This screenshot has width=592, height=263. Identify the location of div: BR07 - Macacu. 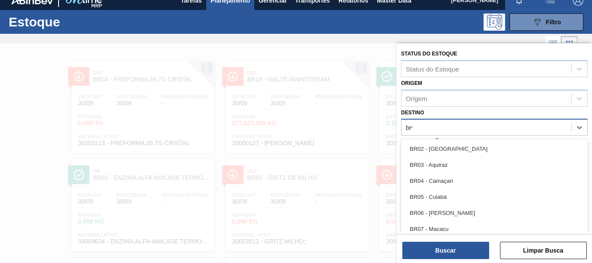
(494, 229).